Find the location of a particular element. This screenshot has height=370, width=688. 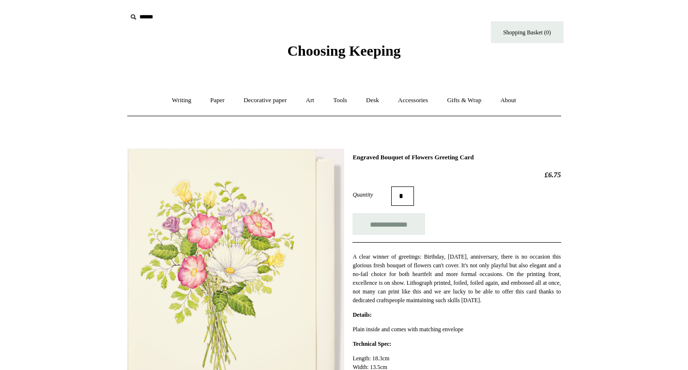

a: Shopping Basket (0) is located at coordinates (527, 32).